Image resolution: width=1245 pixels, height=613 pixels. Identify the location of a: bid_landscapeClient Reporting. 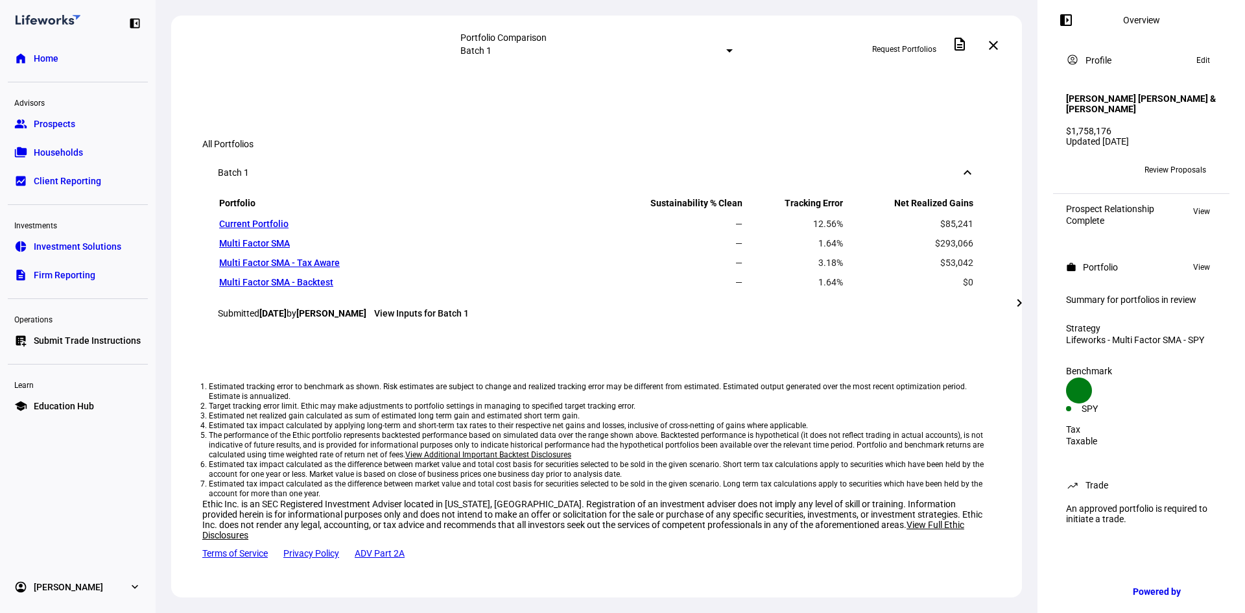
(78, 181).